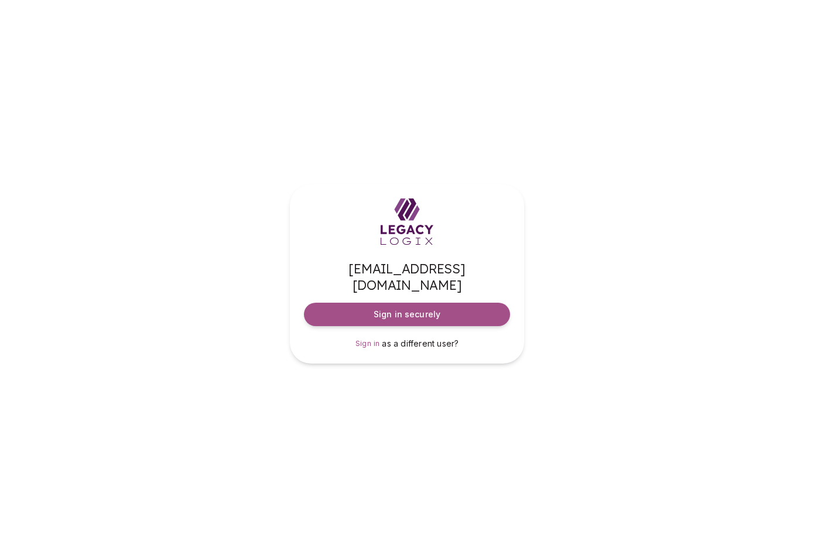  I want to click on button: Sign in securely, so click(407, 314).